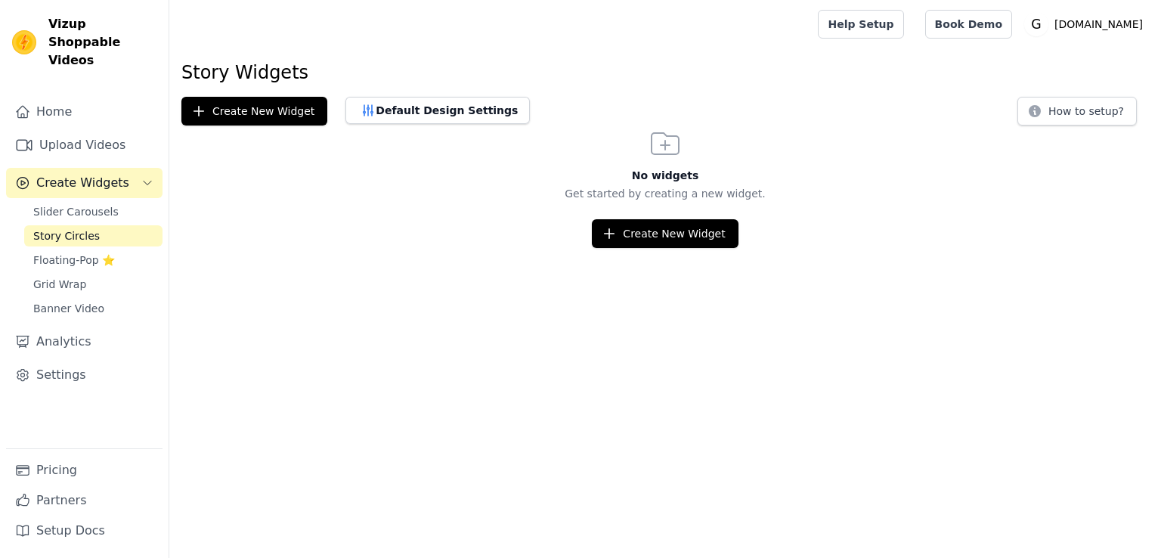 Image resolution: width=1161 pixels, height=558 pixels. What do you see at coordinates (665, 193) in the screenshot?
I see `p: Get started by creating a new widget.` at bounding box center [665, 193].